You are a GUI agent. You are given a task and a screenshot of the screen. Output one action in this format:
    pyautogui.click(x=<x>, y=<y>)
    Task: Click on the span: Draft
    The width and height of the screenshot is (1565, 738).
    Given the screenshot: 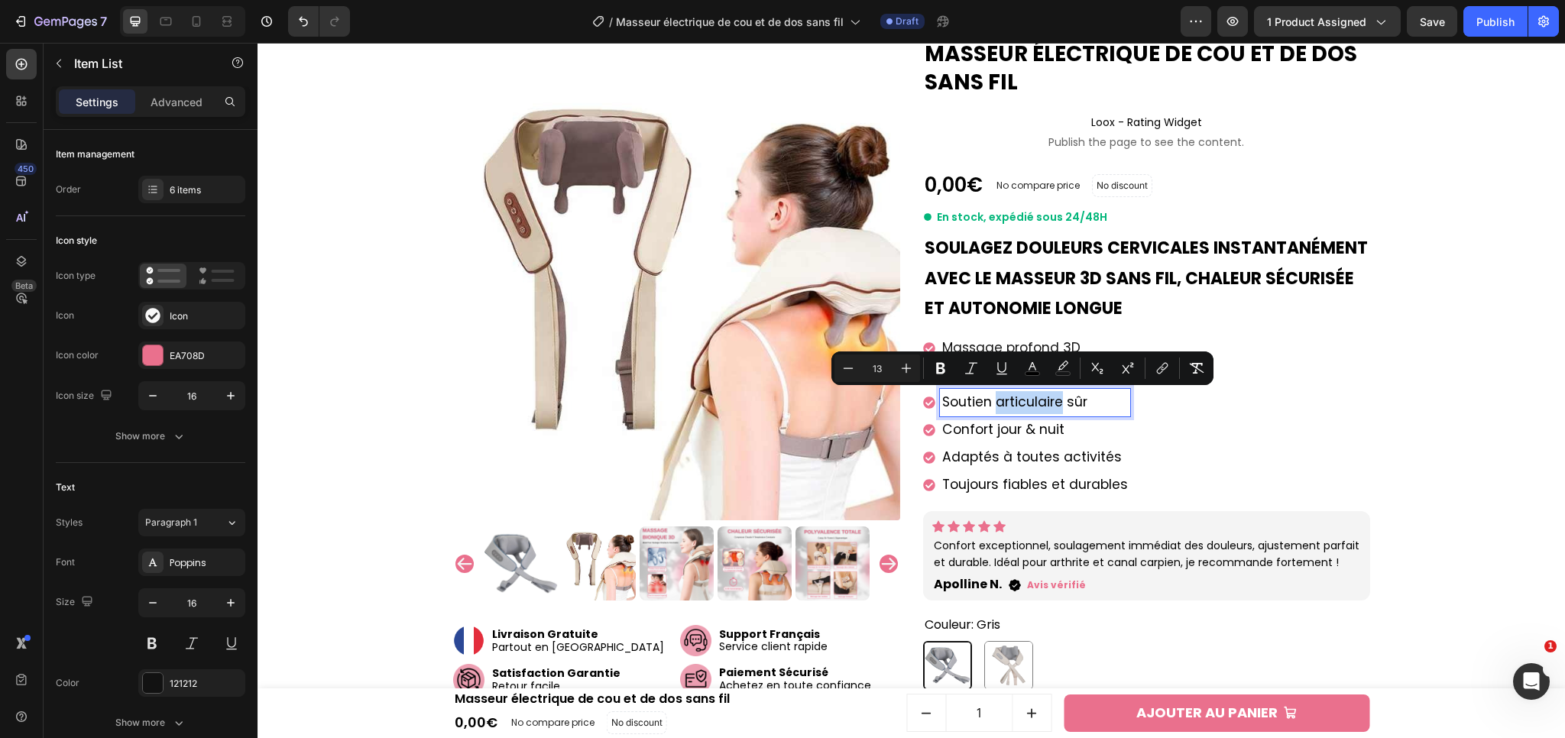 What is the action you would take?
    pyautogui.click(x=907, y=21)
    